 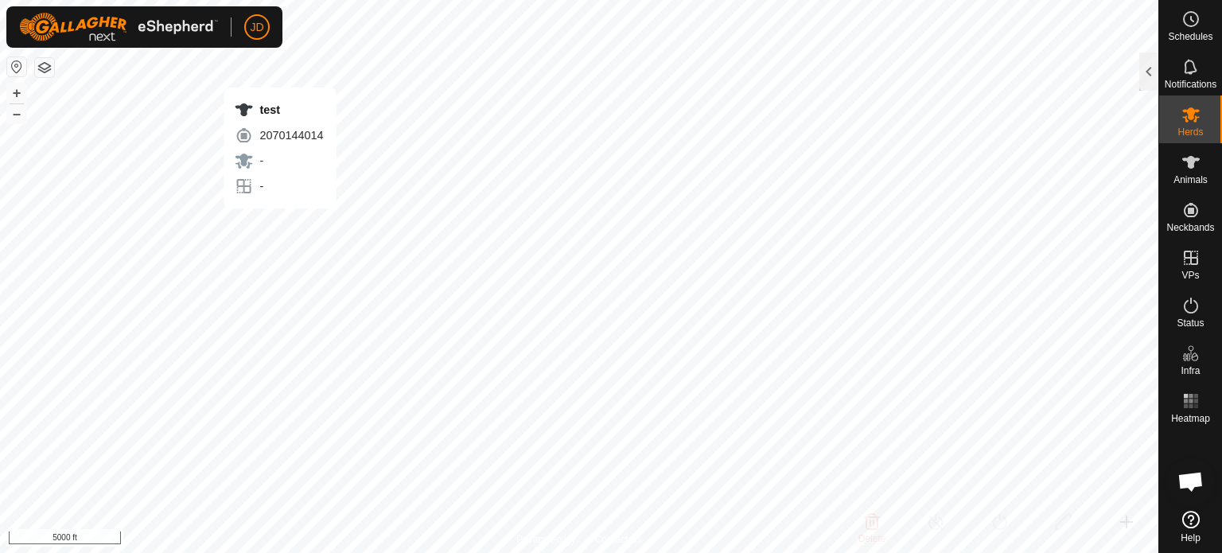 What do you see at coordinates (1190, 37) in the screenshot?
I see `span: Schedules` at bounding box center [1190, 37].